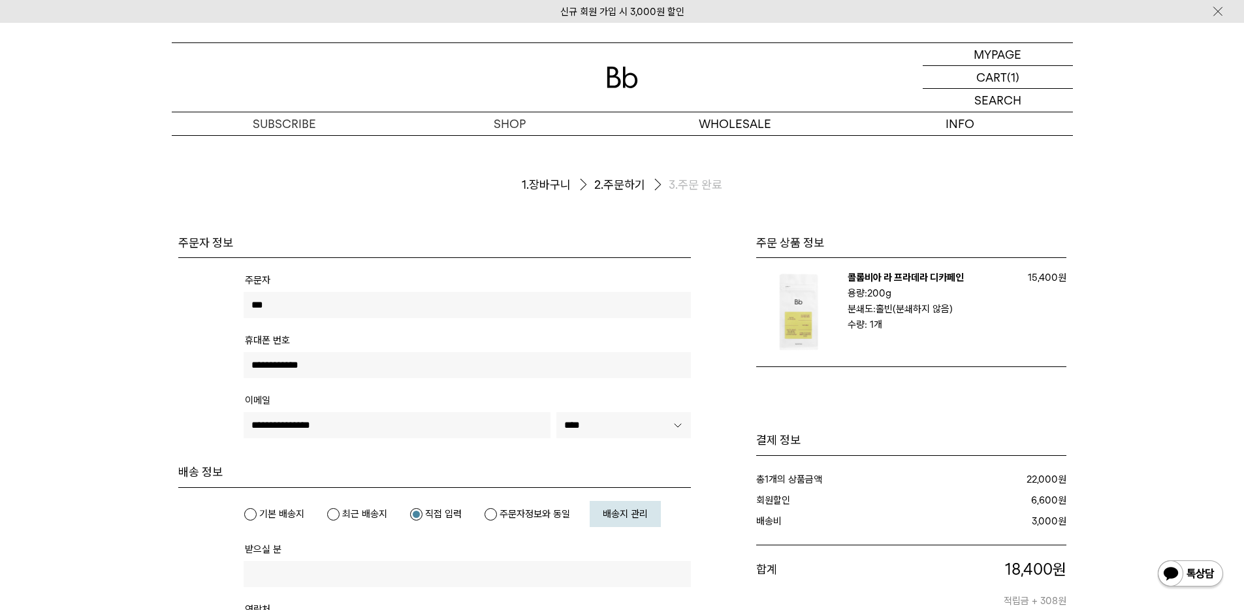  I want to click on p: 원, so click(978, 569).